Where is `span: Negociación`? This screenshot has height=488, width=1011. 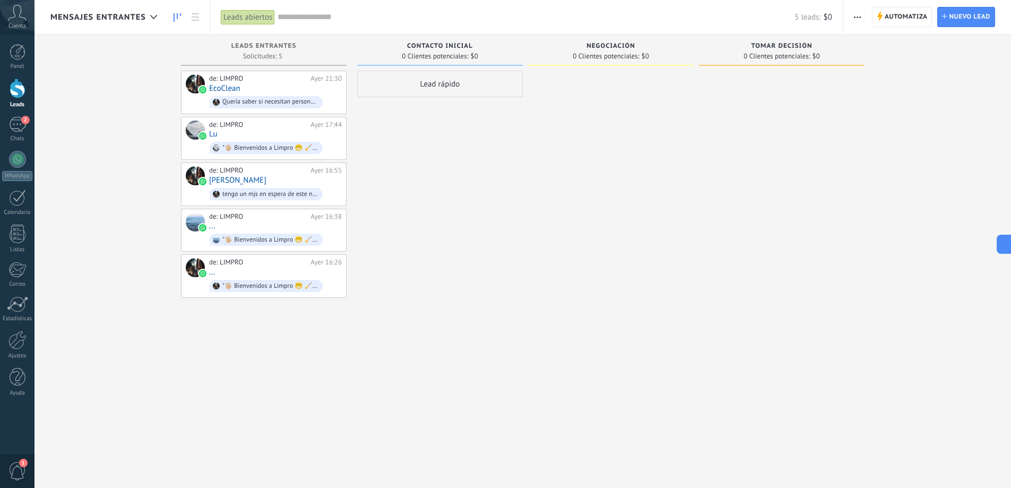
span: Negociación is located at coordinates (611, 46).